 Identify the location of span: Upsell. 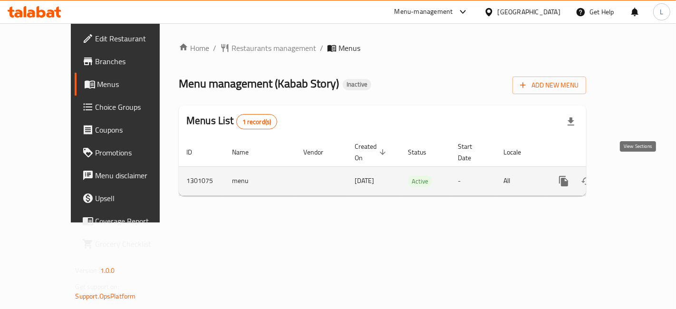
(136, 198).